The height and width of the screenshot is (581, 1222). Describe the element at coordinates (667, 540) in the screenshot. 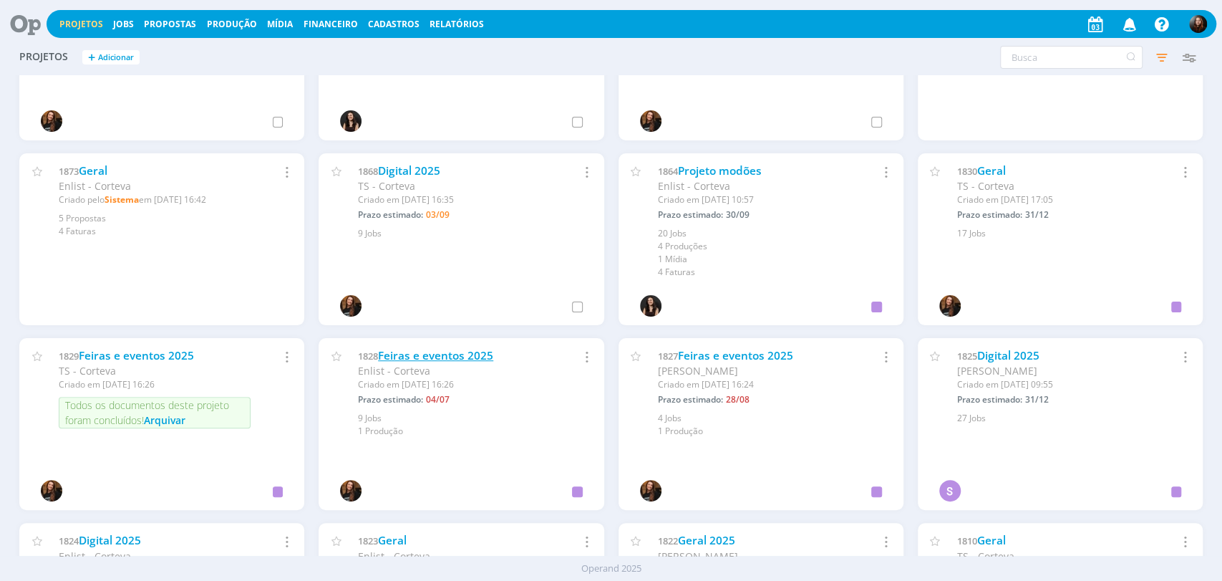

I see `span: 1822` at that location.